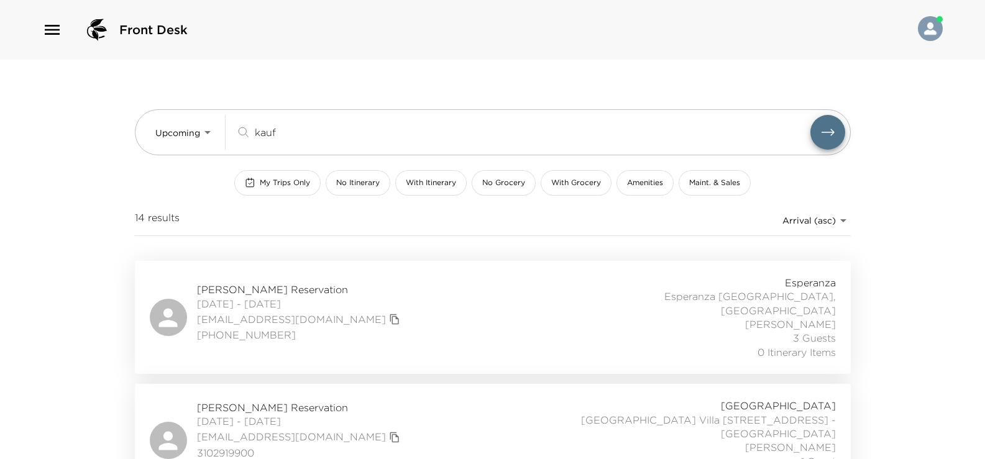 This screenshot has height=459, width=985. What do you see at coordinates (358, 183) in the screenshot?
I see `button: No Itinerary` at bounding box center [358, 183].